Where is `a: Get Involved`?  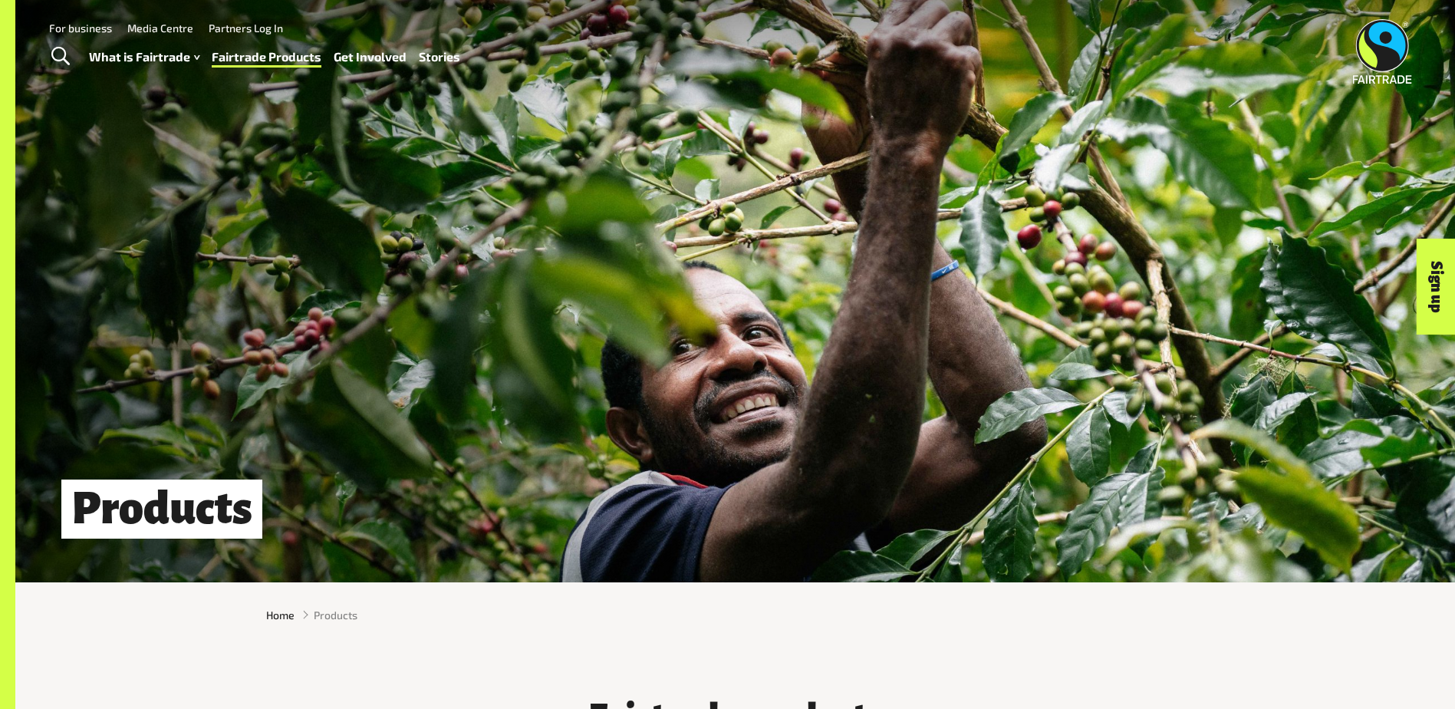
a: Get Involved is located at coordinates (370, 57).